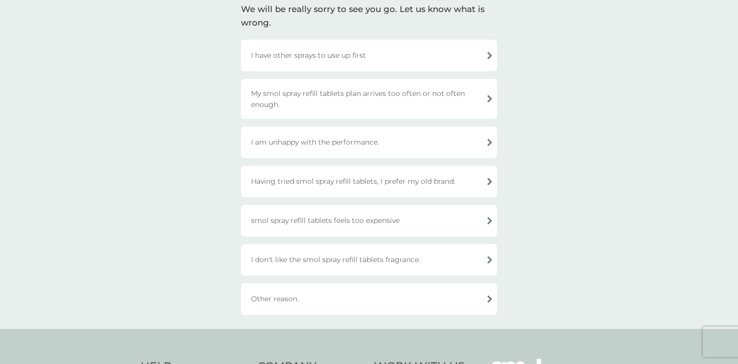  What do you see at coordinates (369, 55) in the screenshot?
I see `div: I have other sprays to use up first` at bounding box center [369, 55].